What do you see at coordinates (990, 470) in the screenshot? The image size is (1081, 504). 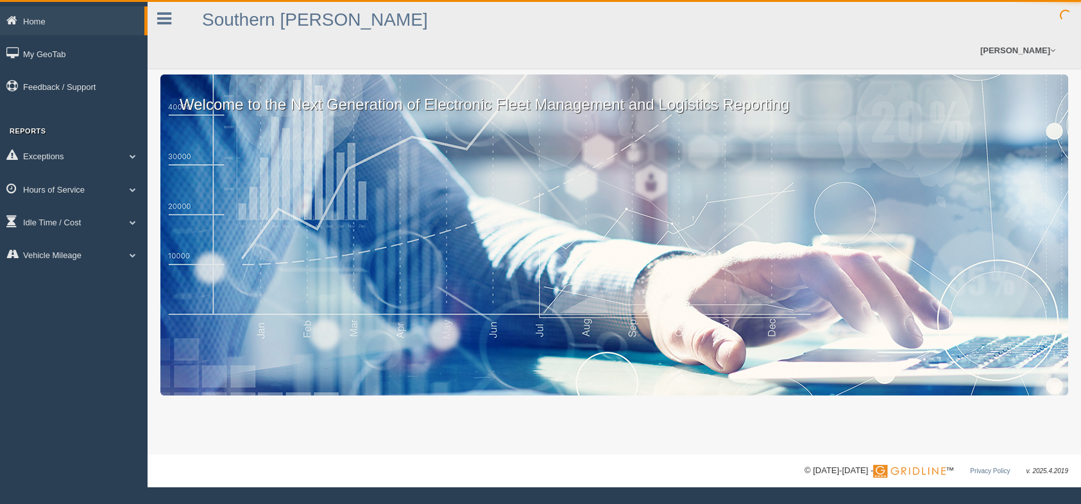 I see `a: Privacy Policy` at bounding box center [990, 470].